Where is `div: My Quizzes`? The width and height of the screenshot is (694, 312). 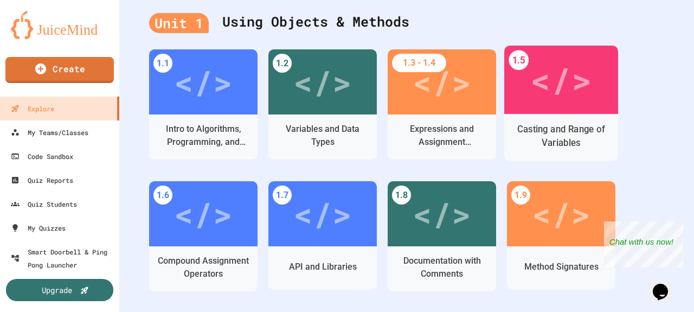 div: My Quizzes is located at coordinates (38, 228).